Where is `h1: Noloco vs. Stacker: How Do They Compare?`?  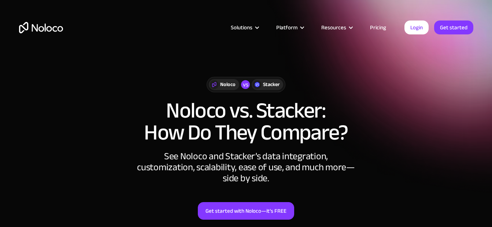
h1: Noloco vs. Stacker: How Do They Compare? is located at coordinates (246, 122).